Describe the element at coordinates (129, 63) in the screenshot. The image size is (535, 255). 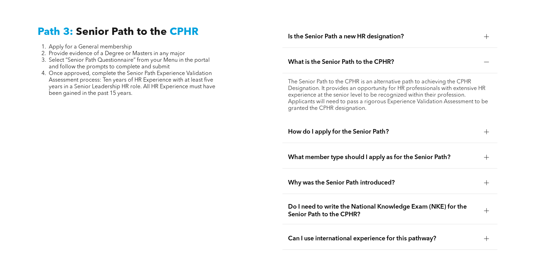
I see `span: Select “Senior Path Questionnaire” from your Menu in the portal and follow the prompts to complet...` at that location.